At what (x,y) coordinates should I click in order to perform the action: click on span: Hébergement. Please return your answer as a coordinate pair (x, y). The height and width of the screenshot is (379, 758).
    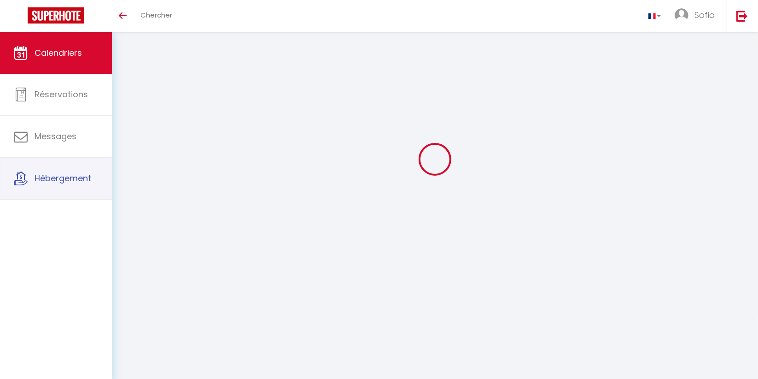
    Looking at the image, I should click on (63, 178).